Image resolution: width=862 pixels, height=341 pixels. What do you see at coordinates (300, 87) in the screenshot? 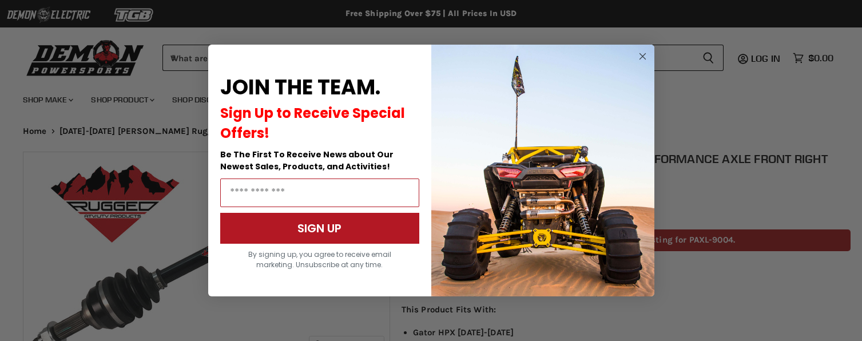
I see `span: JOIN THE TEAM.` at bounding box center [300, 87].